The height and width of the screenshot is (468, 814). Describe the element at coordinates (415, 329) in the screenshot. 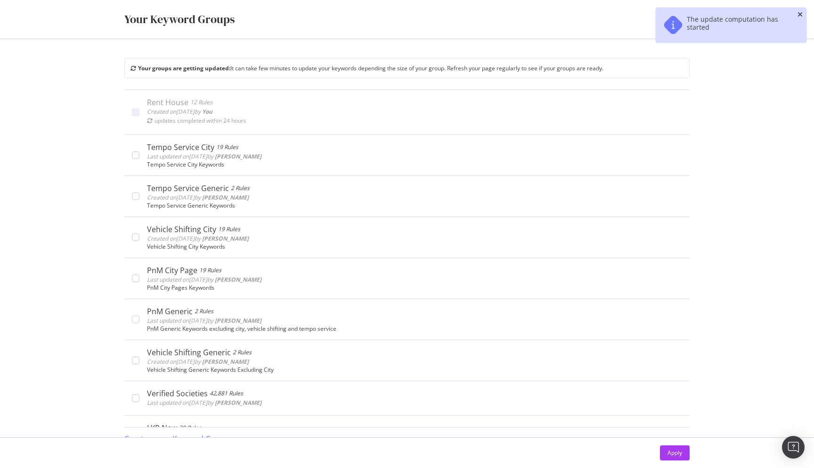

I see `div: PnM Generic Keywords excluding city, vehicle shifting and tempo service` at that location.